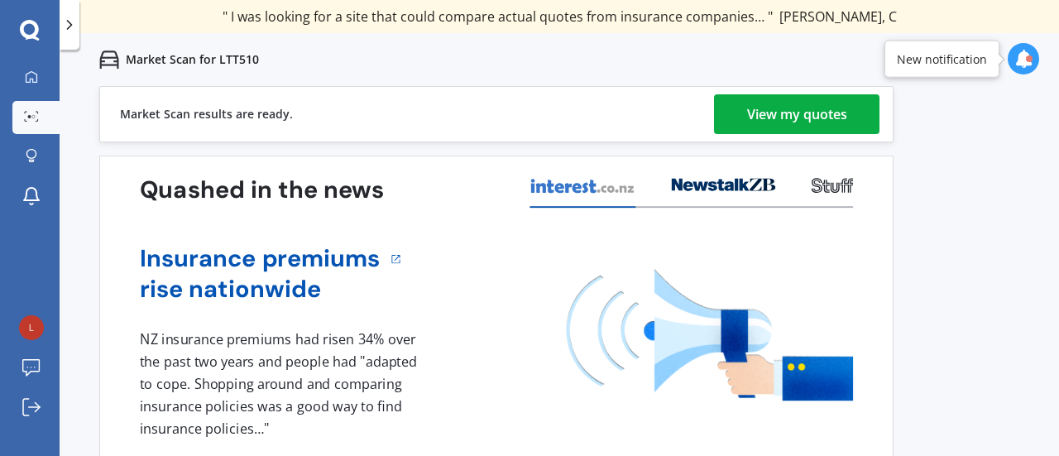  What do you see at coordinates (261, 189) in the screenshot?
I see `h3: Quashed in the news` at bounding box center [261, 189].